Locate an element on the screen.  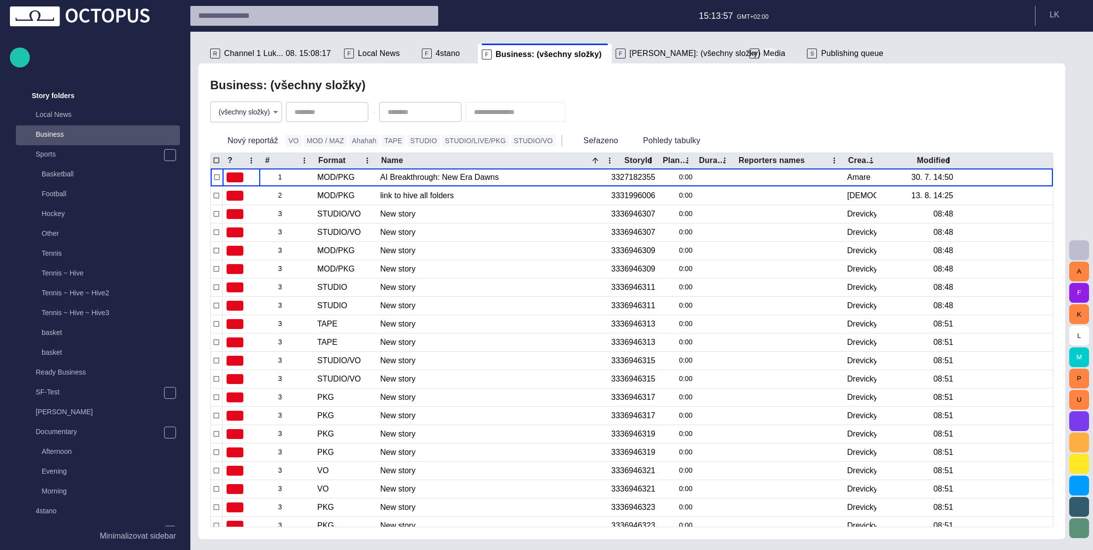
div: DocumentaryAfternoonEveningMorning is located at coordinates (98, 462).